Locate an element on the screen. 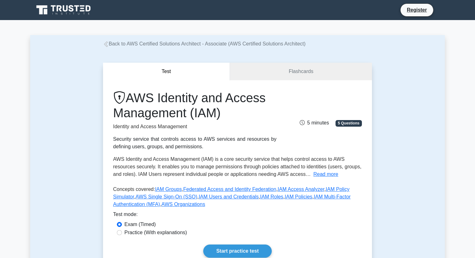 This screenshot has height=258, width=475. h1: AWS Identity and Access Management (IAM) is located at coordinates (195, 106).